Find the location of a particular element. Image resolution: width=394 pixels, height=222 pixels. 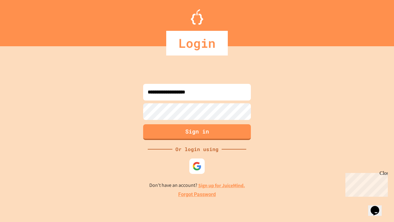

a: Forgot Password is located at coordinates (197, 194).